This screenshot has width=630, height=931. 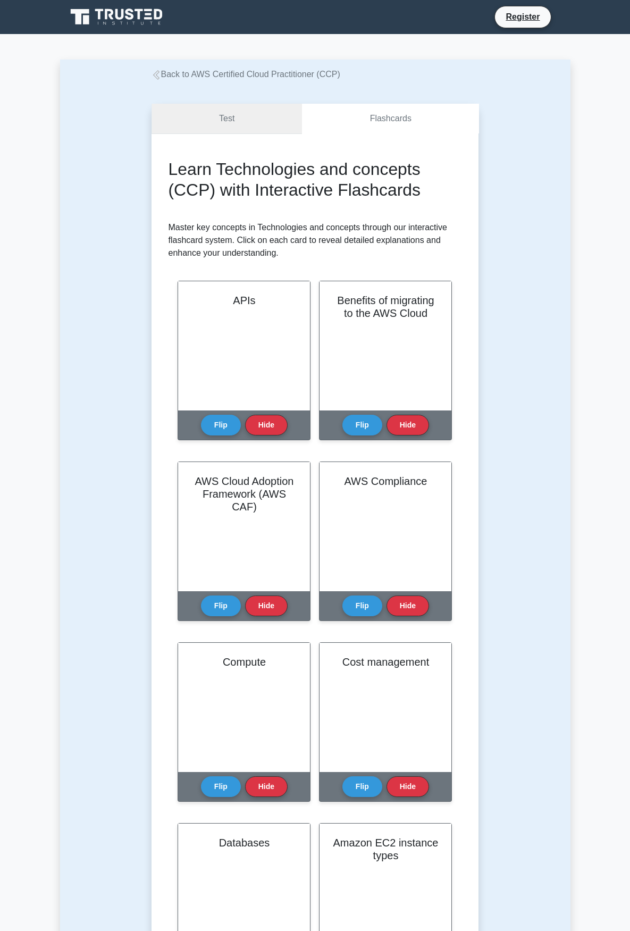 What do you see at coordinates (244, 842) in the screenshot?
I see `h2: Databases` at bounding box center [244, 842].